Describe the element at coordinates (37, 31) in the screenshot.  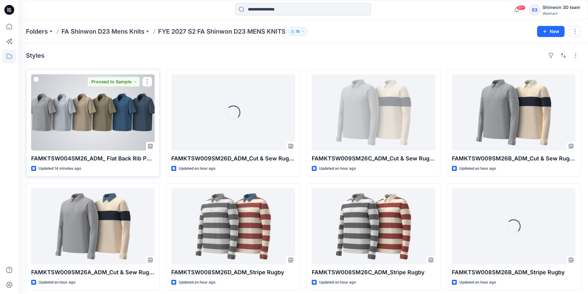
I see `p: Folders` at that location.